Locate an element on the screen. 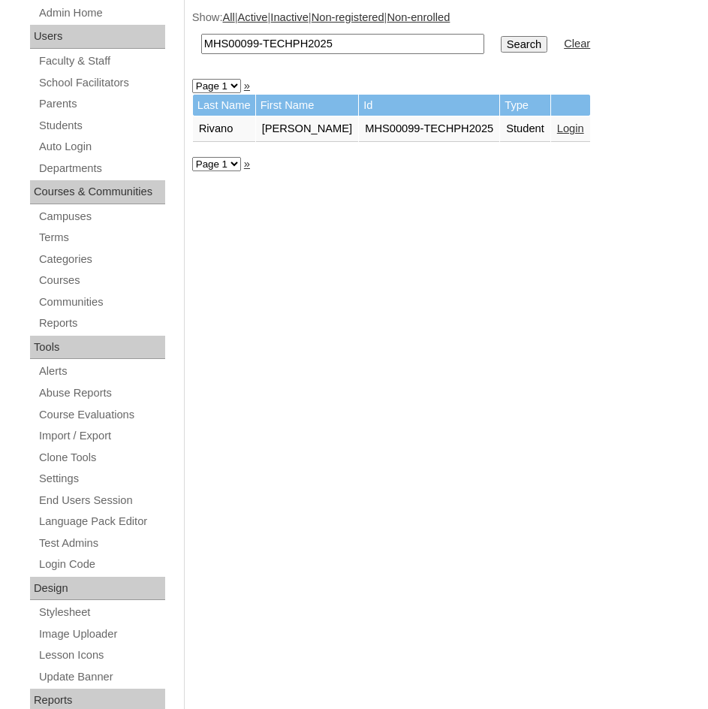 This screenshot has width=708, height=709. td: Id is located at coordinates (429, 105).